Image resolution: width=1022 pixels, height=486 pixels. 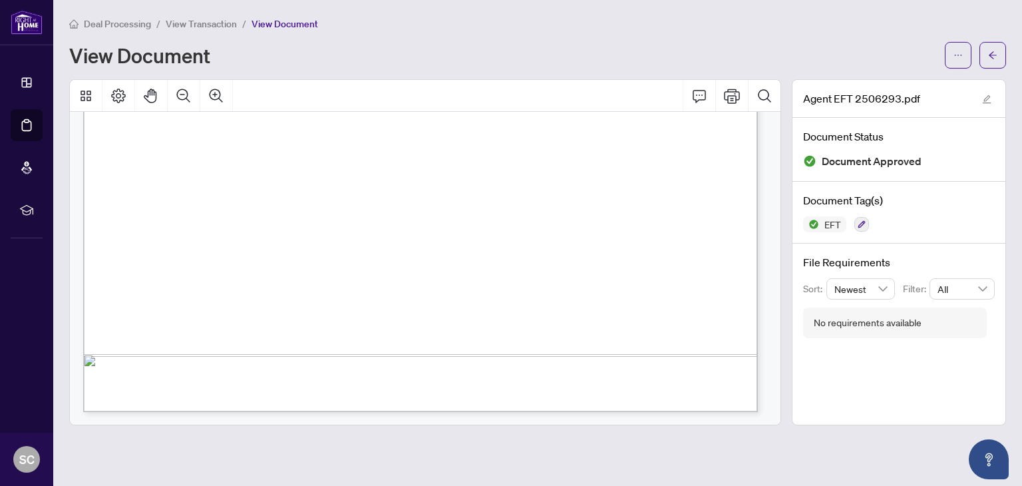 What do you see at coordinates (117, 24) in the screenshot?
I see `span: Deal Processing` at bounding box center [117, 24].